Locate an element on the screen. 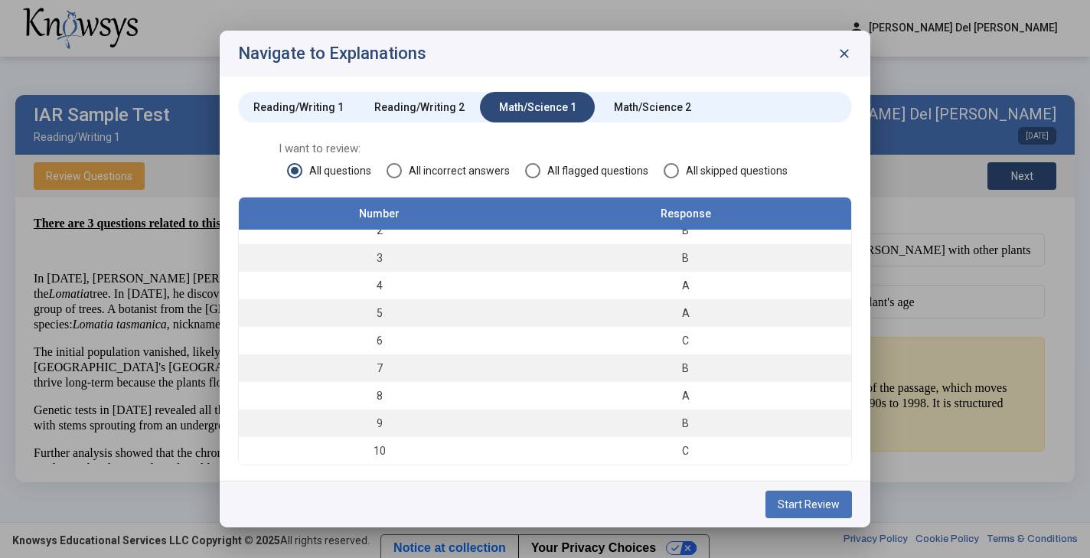 Image resolution: width=1090 pixels, height=558 pixels. div: Reading/Writing 1 is located at coordinates (299, 107).